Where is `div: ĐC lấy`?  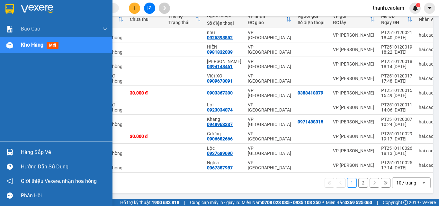 div: ĐC lấy is located at coordinates (351, 22).